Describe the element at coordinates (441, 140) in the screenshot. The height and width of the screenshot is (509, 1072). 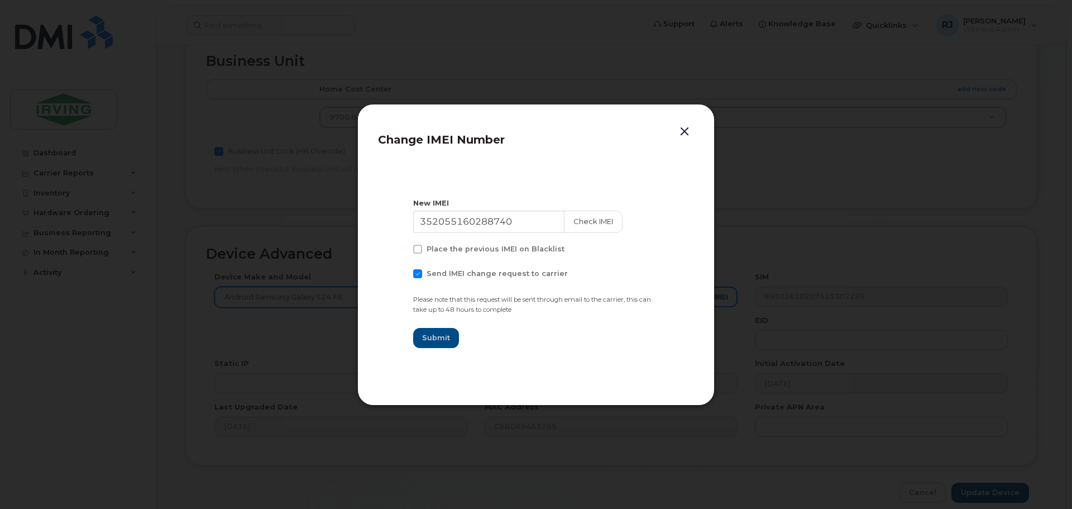
I see `span: Change IMEI Number` at that location.